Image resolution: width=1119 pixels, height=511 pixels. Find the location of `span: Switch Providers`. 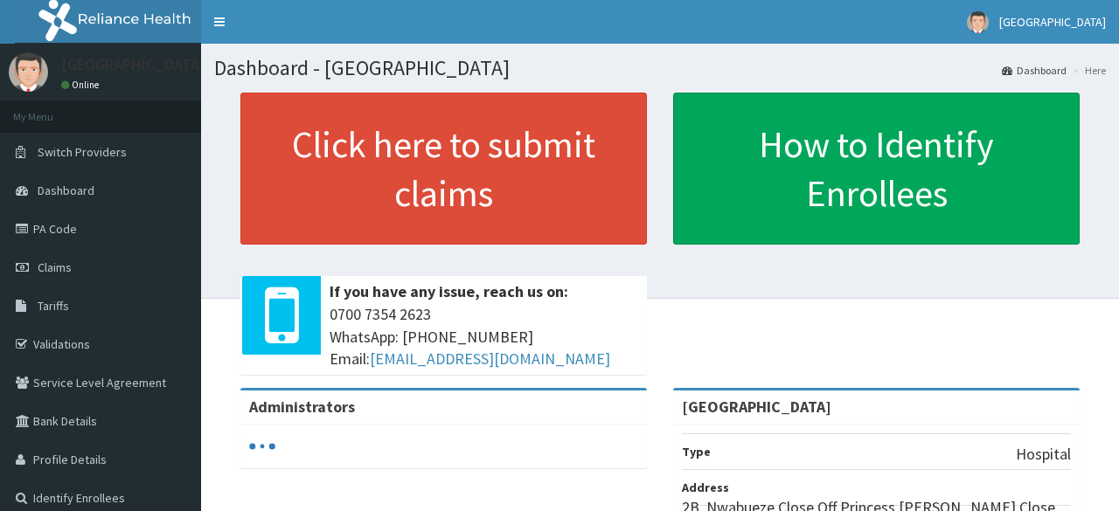

span: Switch Providers is located at coordinates (82, 152).